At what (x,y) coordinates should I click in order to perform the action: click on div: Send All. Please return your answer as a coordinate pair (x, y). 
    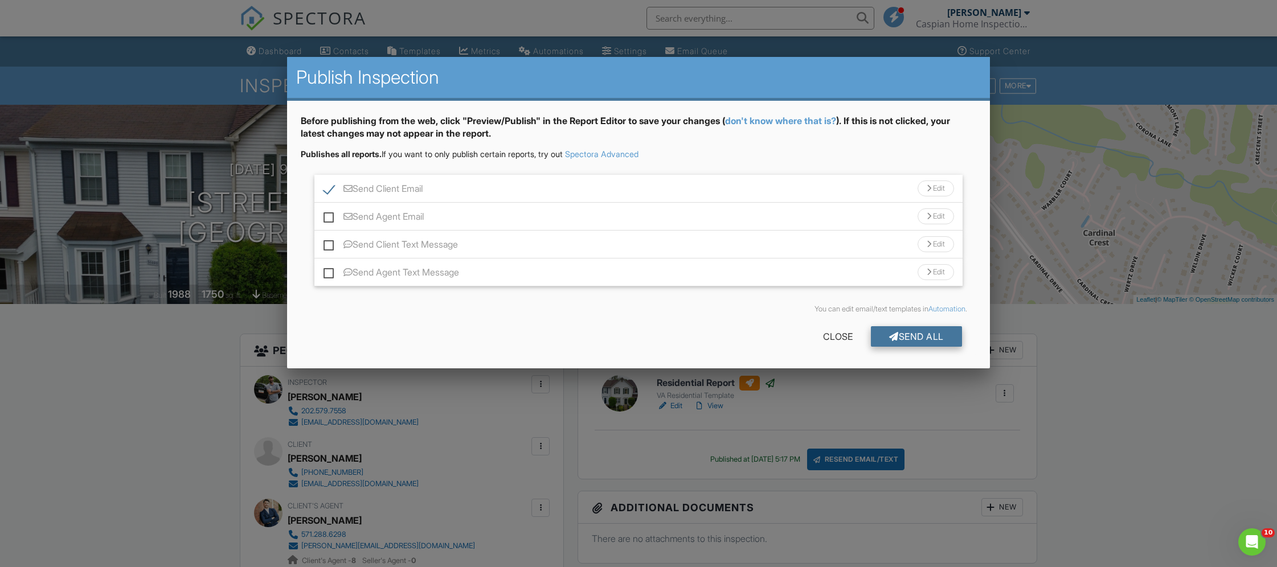
    Looking at the image, I should click on (916, 337).